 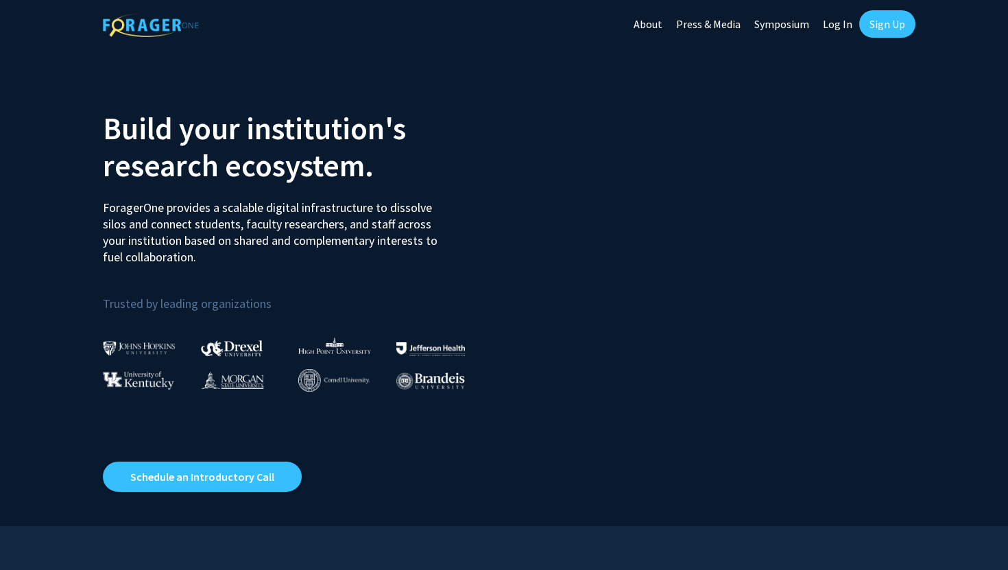 What do you see at coordinates (202, 477) in the screenshot?
I see `a: Opens in a new tab` at bounding box center [202, 477].